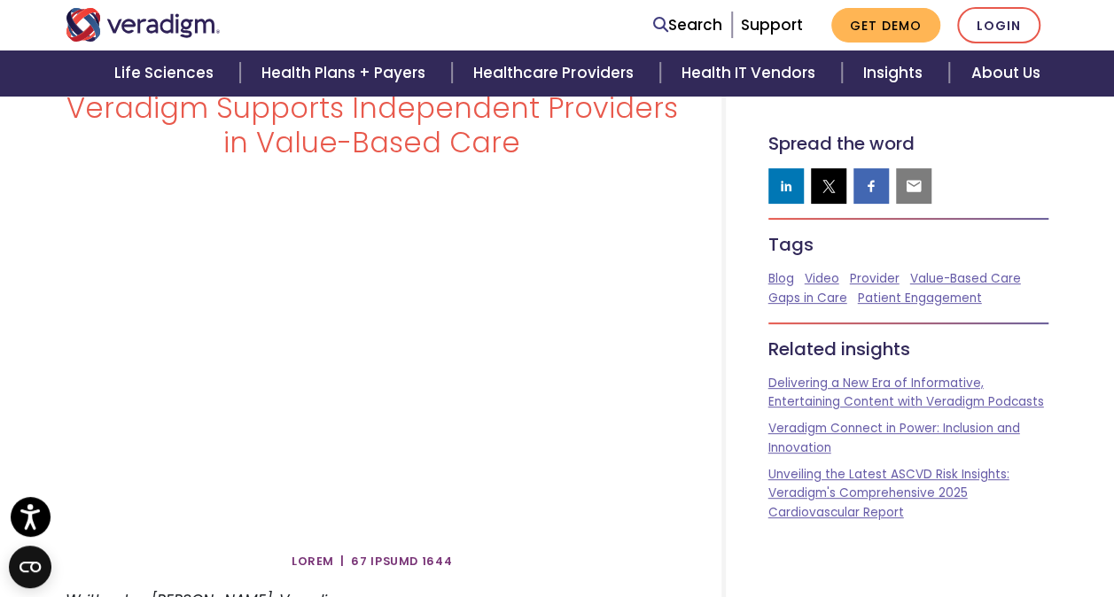 The image size is (1114, 597). Describe the element at coordinates (895, 73) in the screenshot. I see `a: Insights` at that location.